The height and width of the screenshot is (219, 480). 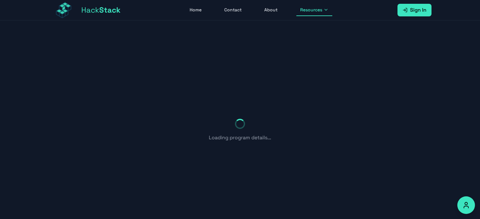 I want to click on button: Resources, so click(x=314, y=10).